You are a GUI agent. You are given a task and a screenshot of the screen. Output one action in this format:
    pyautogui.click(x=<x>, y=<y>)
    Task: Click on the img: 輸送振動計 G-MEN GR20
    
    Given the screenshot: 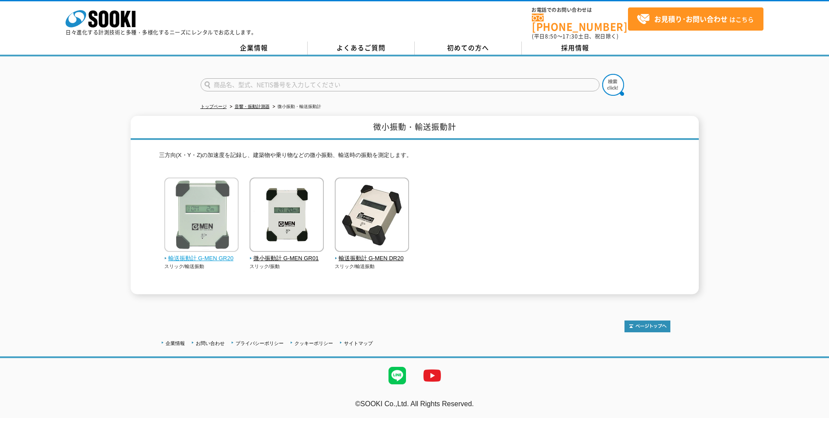 What is the action you would take?
    pyautogui.click(x=201, y=215)
    